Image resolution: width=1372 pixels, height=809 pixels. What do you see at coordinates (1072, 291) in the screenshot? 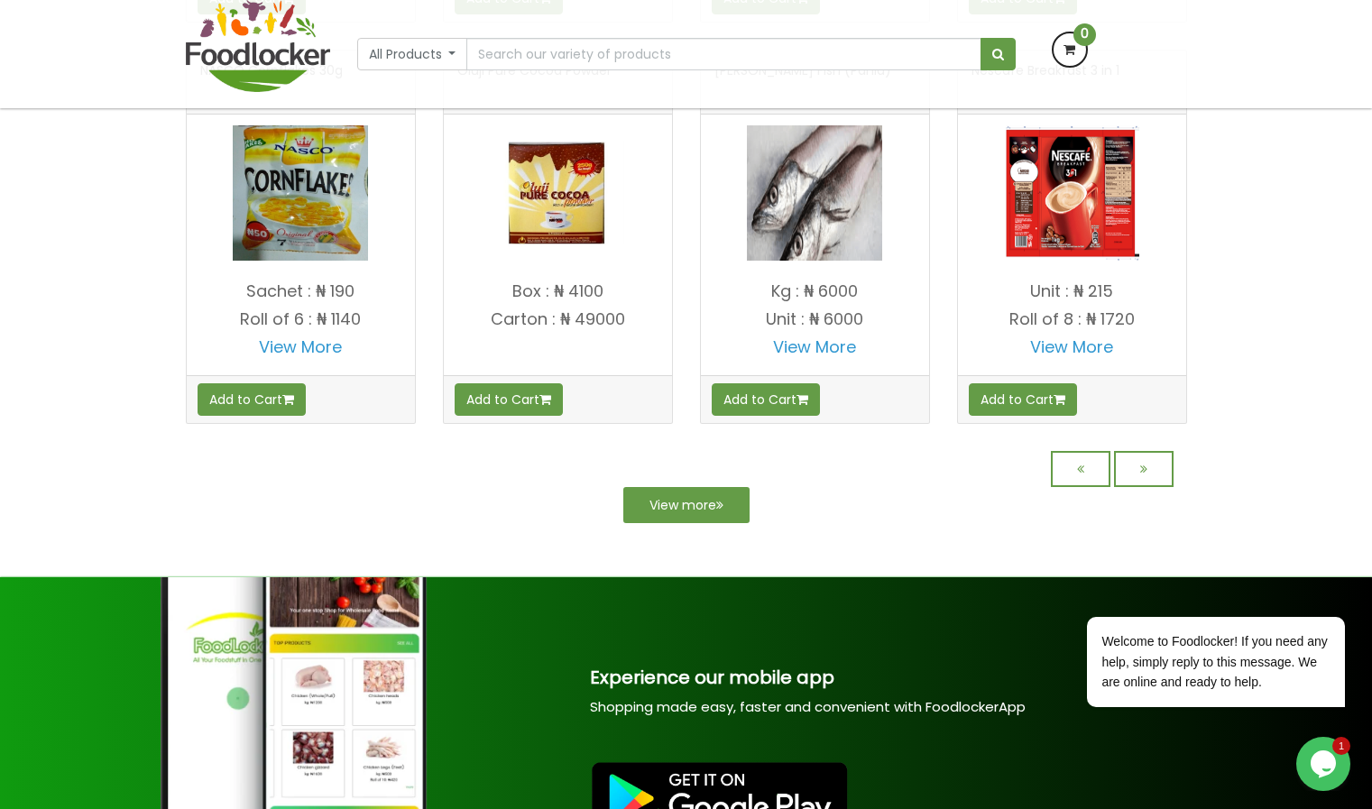
I see `p: Unit : ₦ 215` at bounding box center [1072, 291].